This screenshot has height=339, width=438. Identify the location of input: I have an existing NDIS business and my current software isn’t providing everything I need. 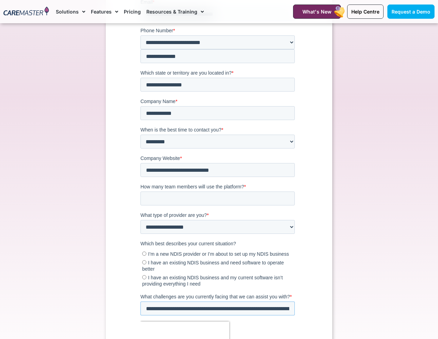
(4, 335).